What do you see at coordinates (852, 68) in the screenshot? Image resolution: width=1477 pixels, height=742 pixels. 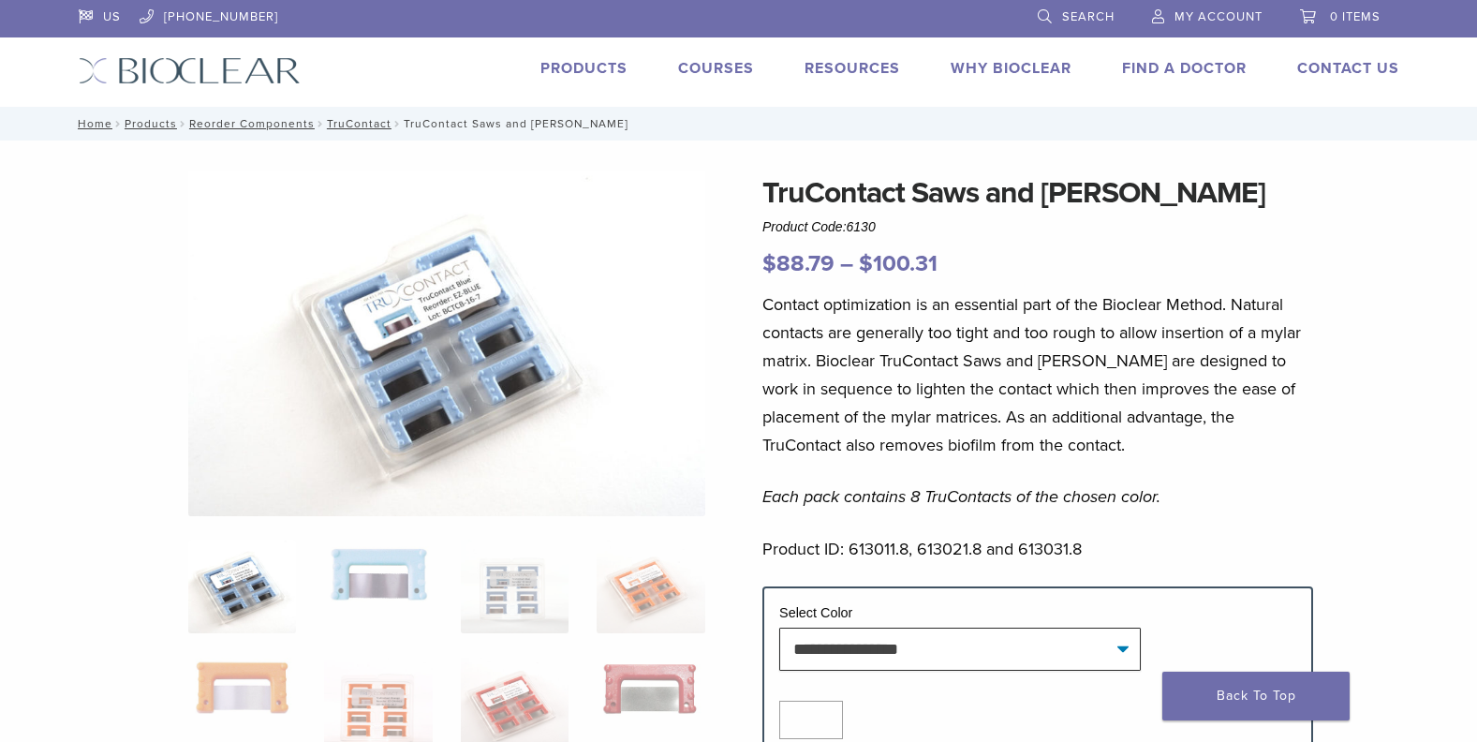 I see `a: Resources` at bounding box center [852, 68].